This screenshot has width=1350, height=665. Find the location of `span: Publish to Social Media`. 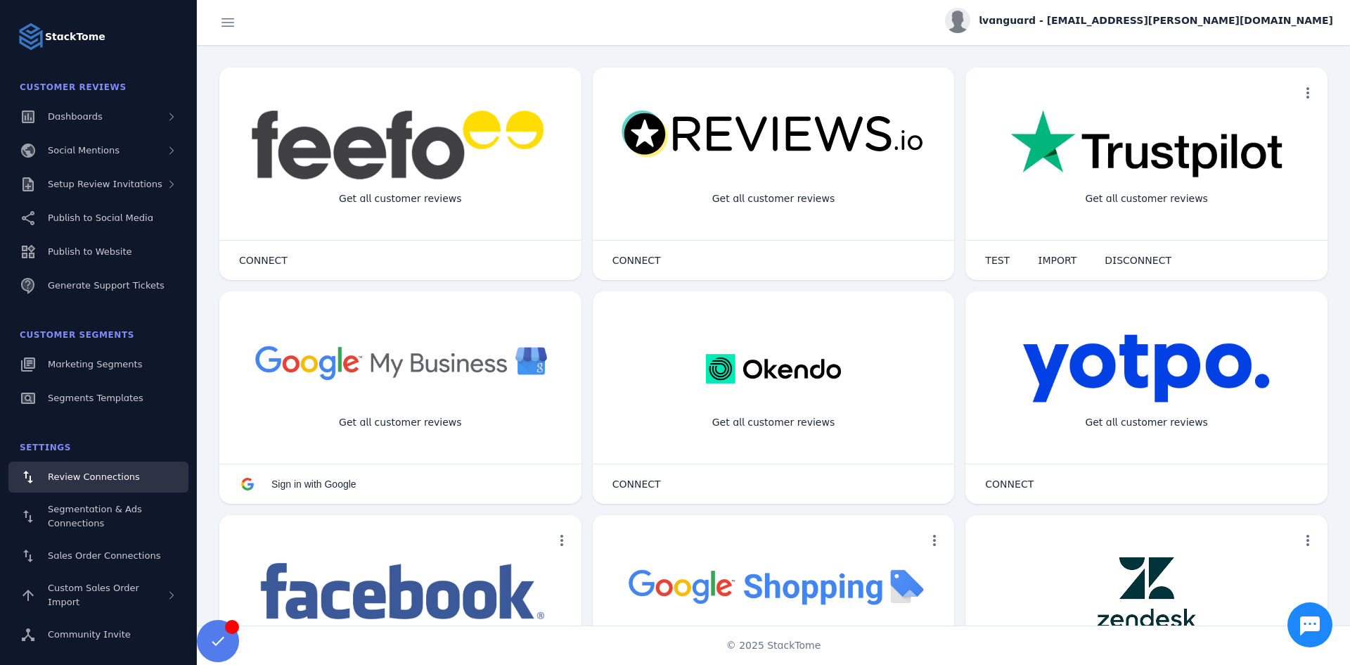

span: Publish to Social Media is located at coordinates (101, 217).